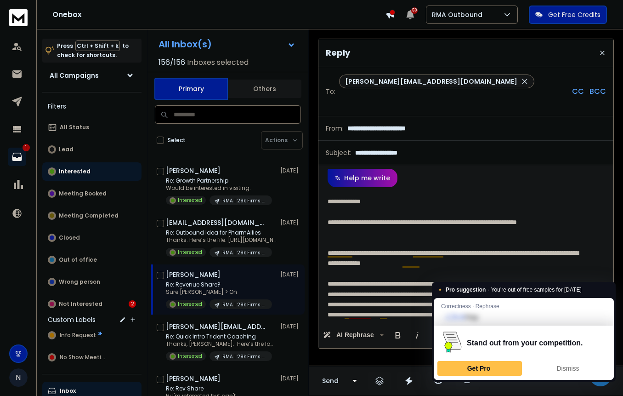  I want to click on button: N, so click(18, 377).